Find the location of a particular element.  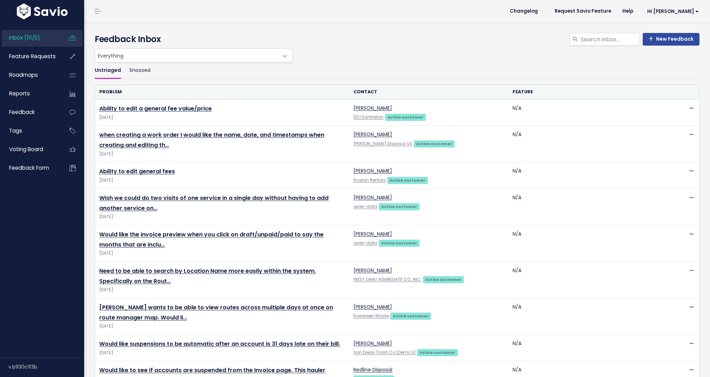

span: Tags is located at coordinates (15, 130).